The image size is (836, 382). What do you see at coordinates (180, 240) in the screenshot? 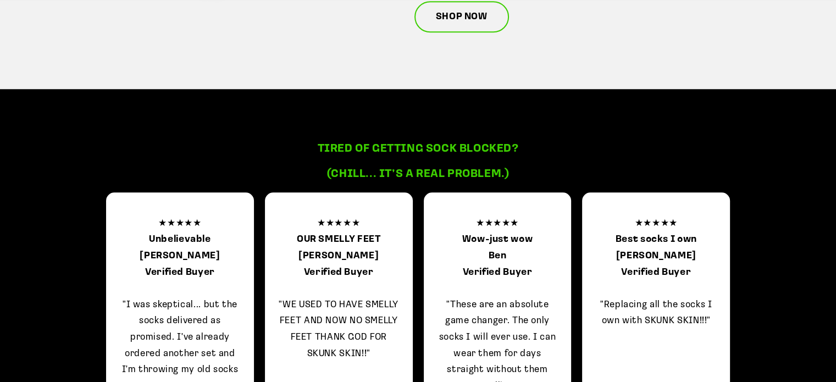
I see `b: Unbelievable` at bounding box center [180, 240].